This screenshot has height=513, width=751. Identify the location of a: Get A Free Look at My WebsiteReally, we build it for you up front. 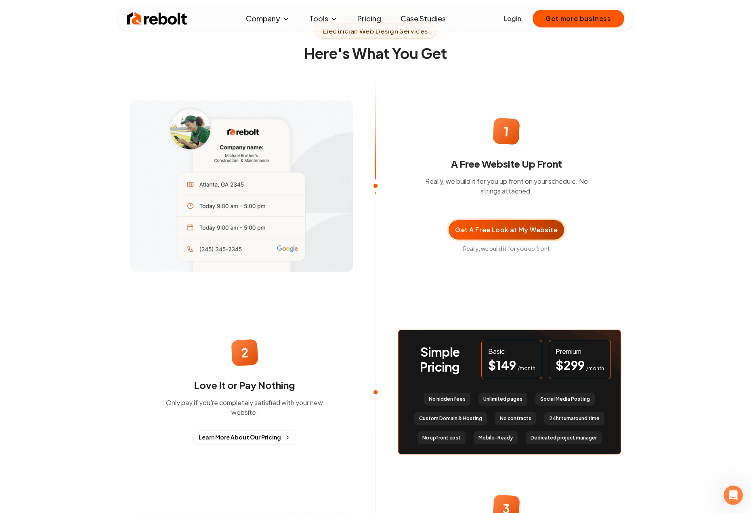
(506, 229).